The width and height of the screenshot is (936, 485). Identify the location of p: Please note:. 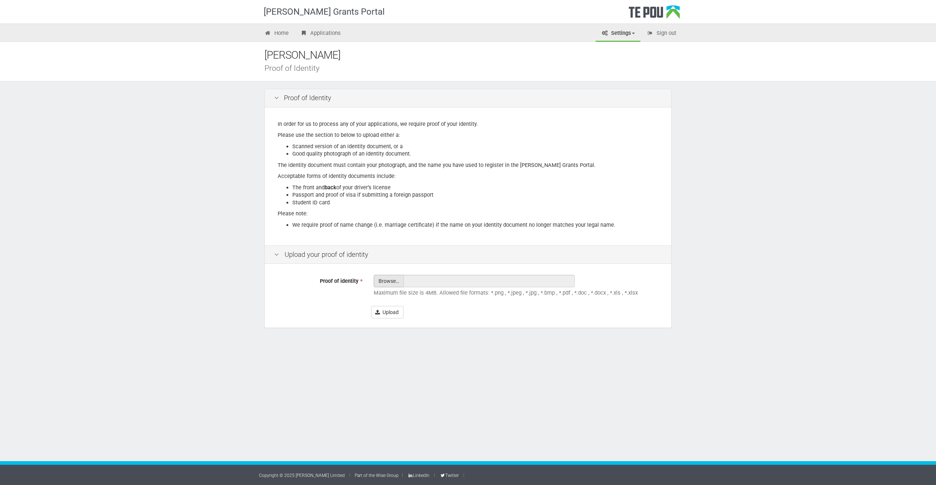
(468, 213).